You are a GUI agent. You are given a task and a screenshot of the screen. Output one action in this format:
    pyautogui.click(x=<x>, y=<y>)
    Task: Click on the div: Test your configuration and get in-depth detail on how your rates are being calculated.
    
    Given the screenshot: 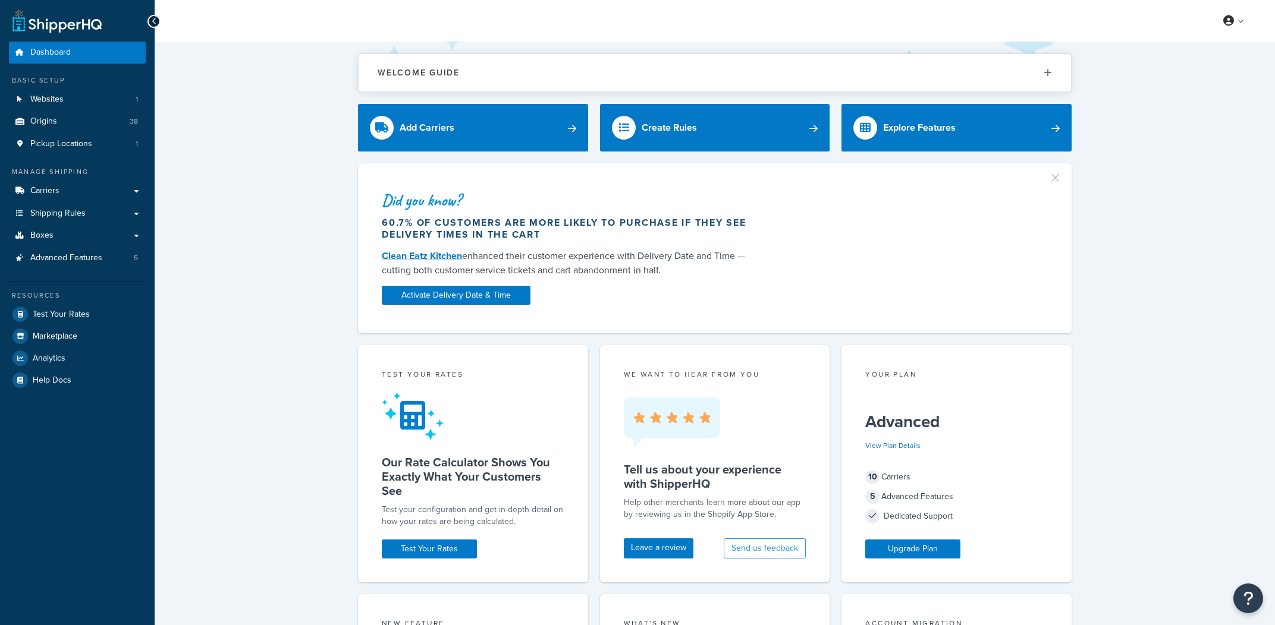 What is the action you would take?
    pyautogui.click(x=473, y=516)
    